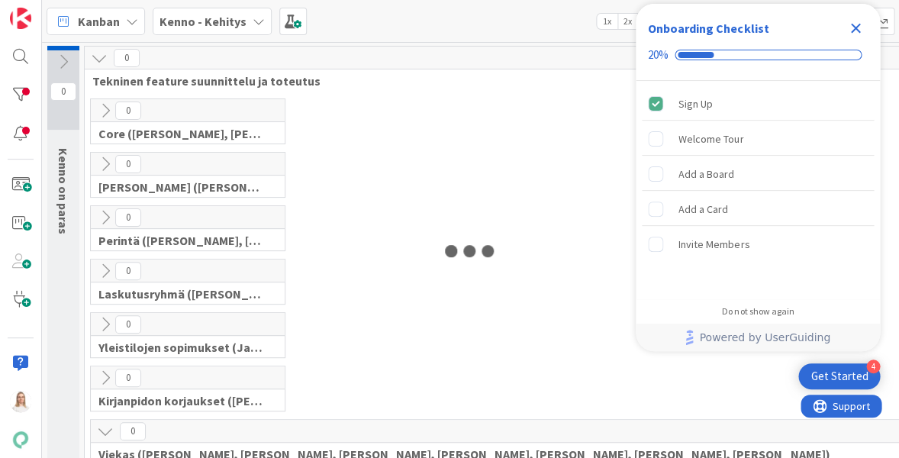 The height and width of the screenshot is (458, 899). I want to click on div: Add a Card is incomplete., so click(758, 209).